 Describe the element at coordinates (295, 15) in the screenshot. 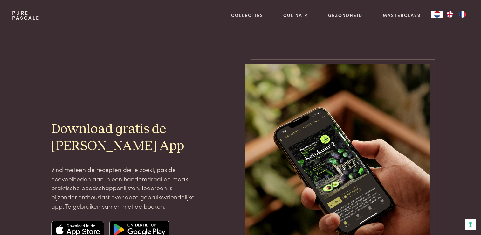

I see `a: Culinair` at that location.